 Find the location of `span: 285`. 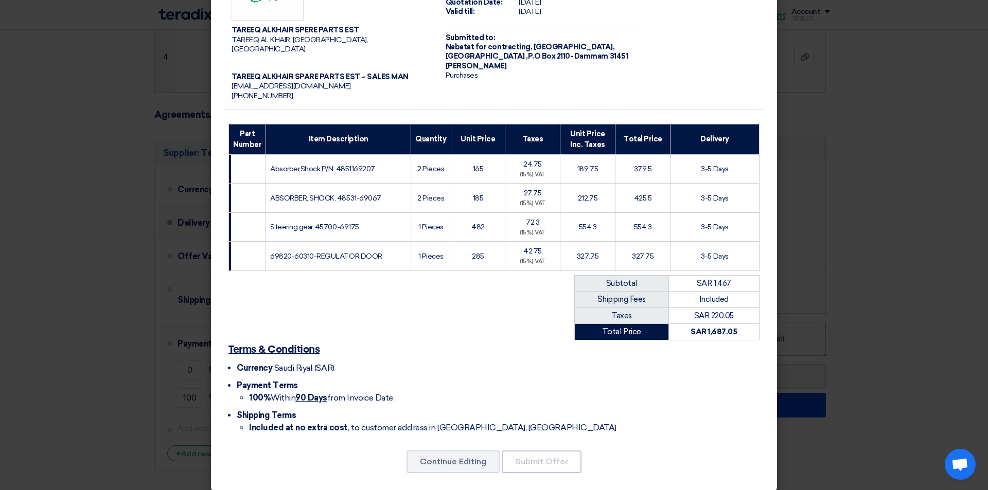

span: 285 is located at coordinates (478, 256).